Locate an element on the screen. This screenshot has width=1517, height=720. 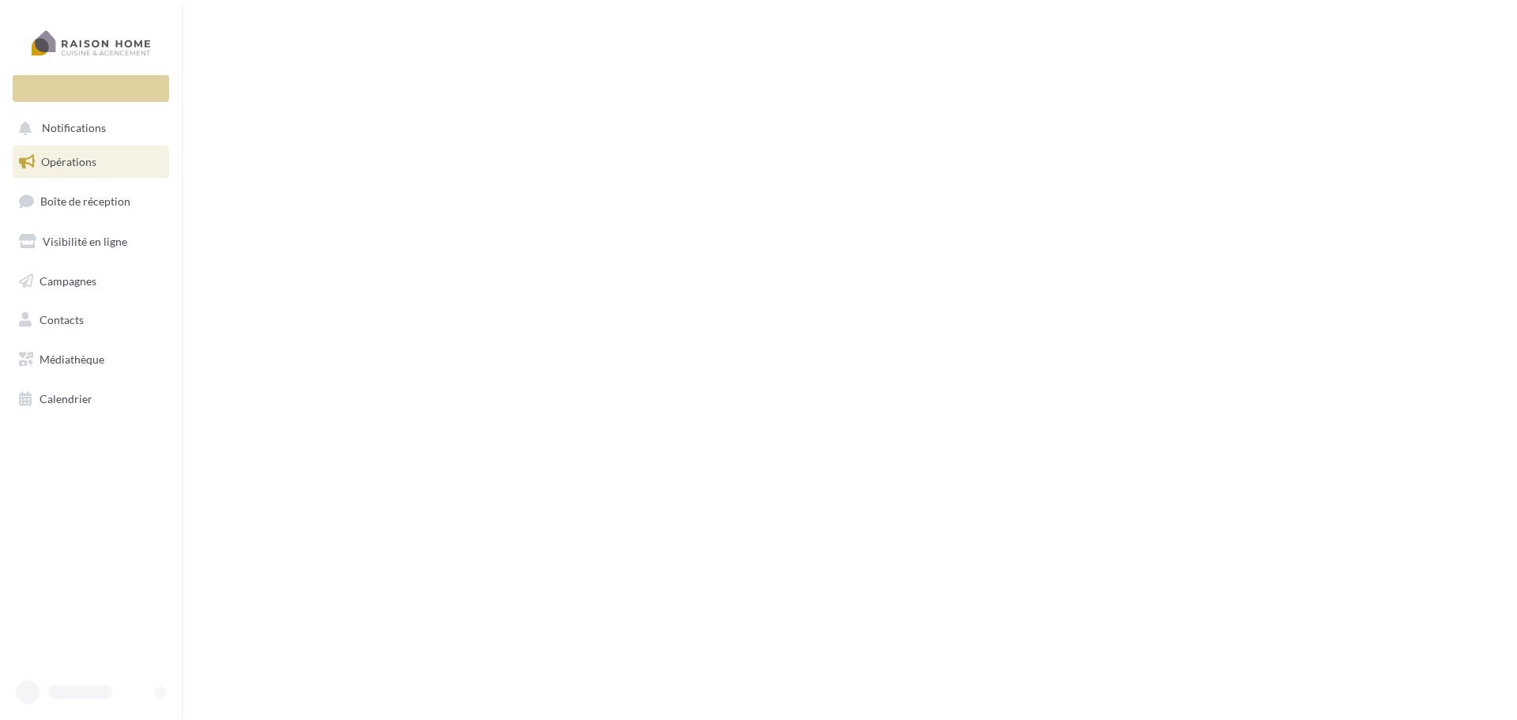
span: Notifications is located at coordinates (73, 128).